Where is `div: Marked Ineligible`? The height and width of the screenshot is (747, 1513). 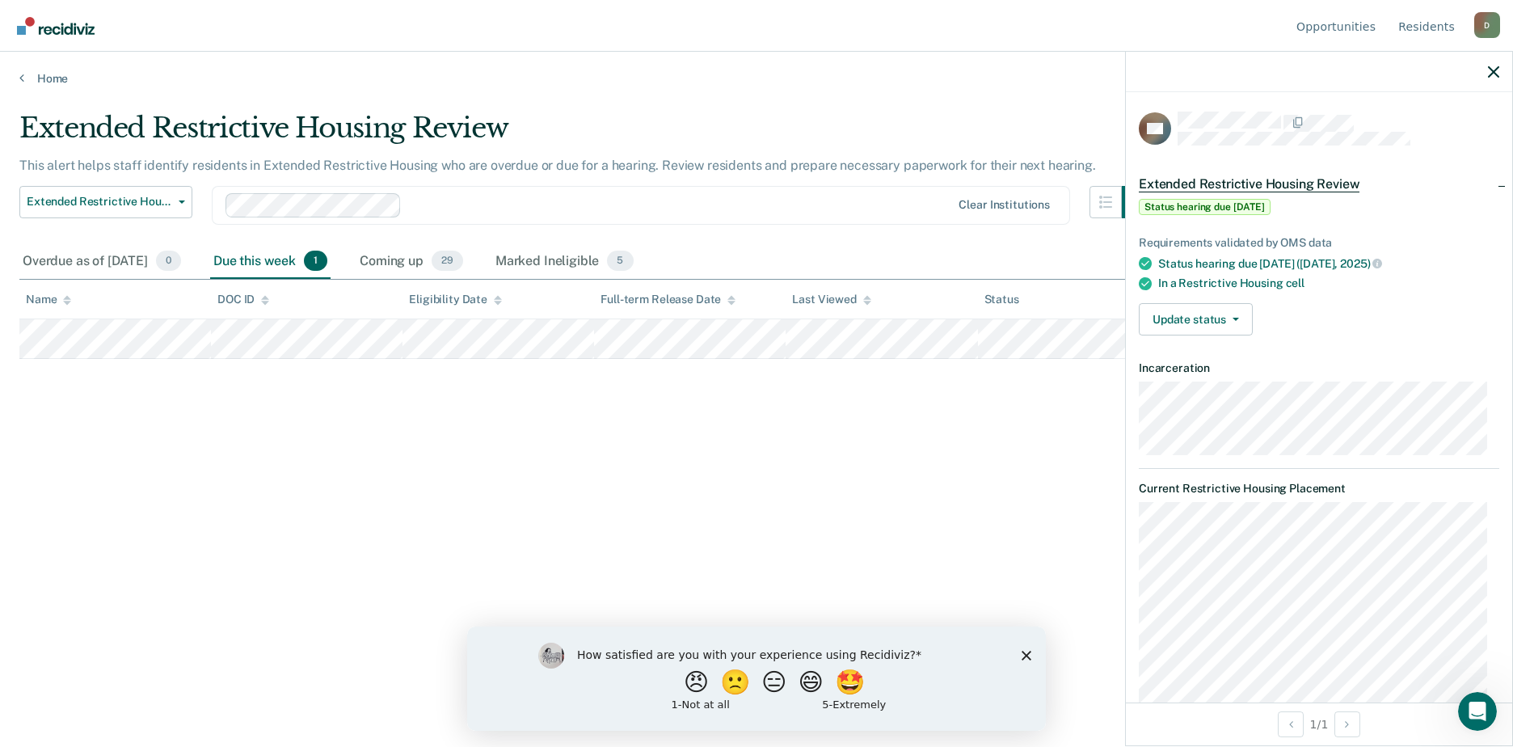
div: Marked Ineligible is located at coordinates (564, 262).